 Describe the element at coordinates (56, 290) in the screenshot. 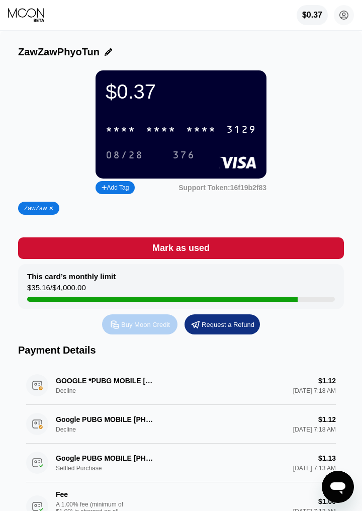

I see `div: $35.16 / $4,000.00` at that location.